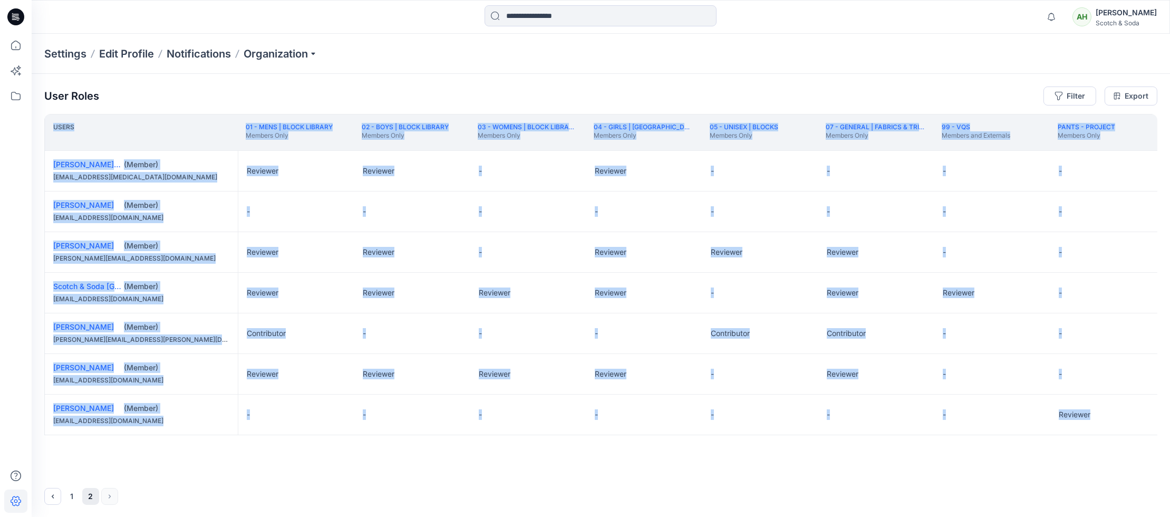 This screenshot has height=517, width=1170. What do you see at coordinates (405, 127) in the screenshot?
I see `a: 02 - BOYS | BLOCK LIBRARY` at bounding box center [405, 127].